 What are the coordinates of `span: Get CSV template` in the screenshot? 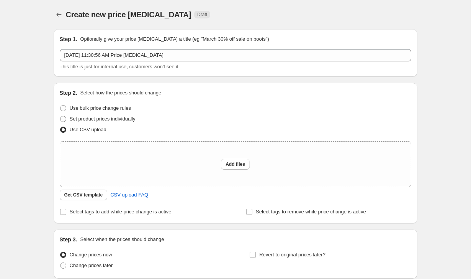 It's located at (84, 195).